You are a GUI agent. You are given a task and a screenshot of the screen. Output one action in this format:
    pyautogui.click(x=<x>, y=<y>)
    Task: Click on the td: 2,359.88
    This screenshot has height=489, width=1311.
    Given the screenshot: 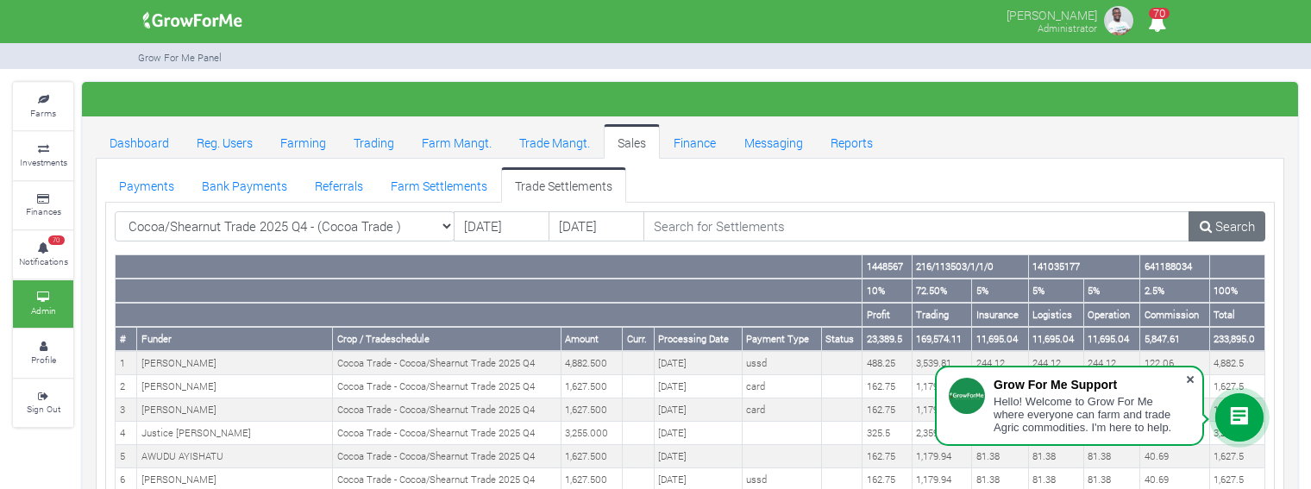 What is the action you would take?
    pyautogui.click(x=942, y=433)
    